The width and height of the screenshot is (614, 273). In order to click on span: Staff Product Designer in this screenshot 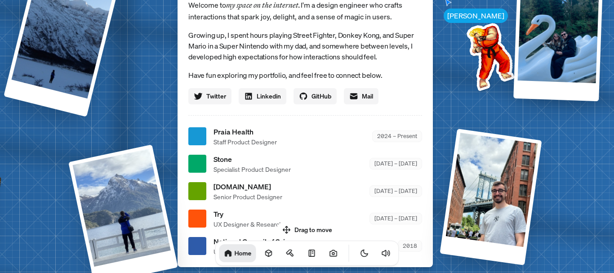, I will do `click(245, 142)`.